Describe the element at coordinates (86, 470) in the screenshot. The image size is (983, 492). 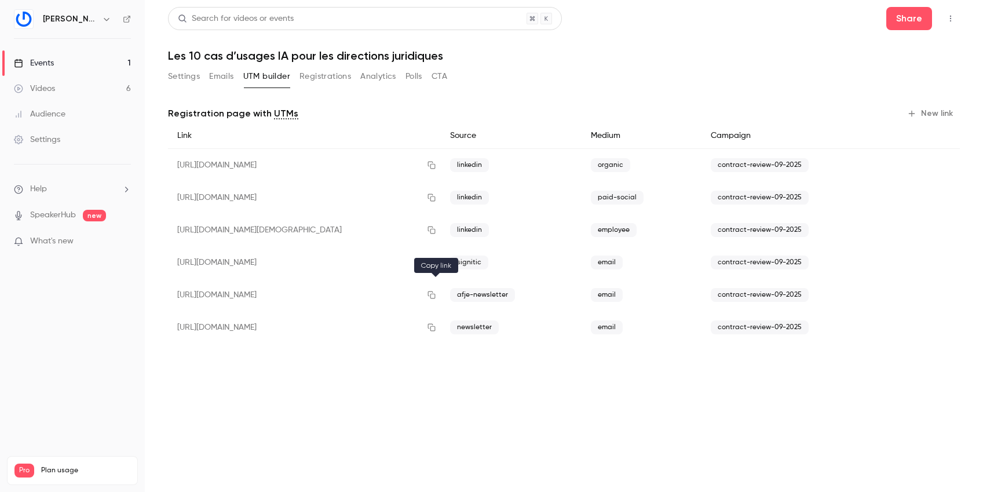
I see `span: Plan usage` at that location.